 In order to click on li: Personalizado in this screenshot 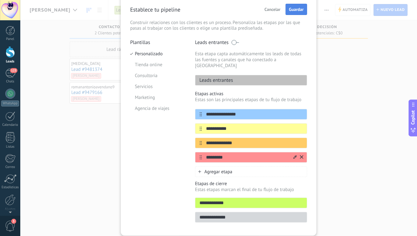, I will do `click(158, 54)`.